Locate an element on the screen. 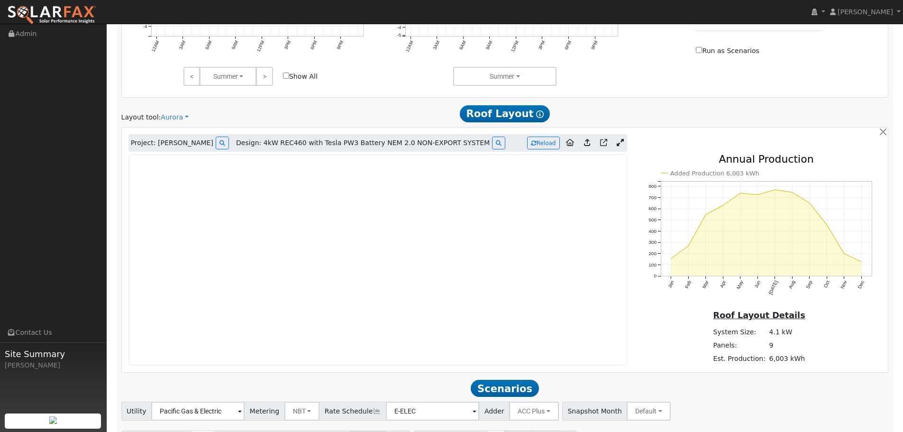  span: Rate Schedule is located at coordinates (352, 411).